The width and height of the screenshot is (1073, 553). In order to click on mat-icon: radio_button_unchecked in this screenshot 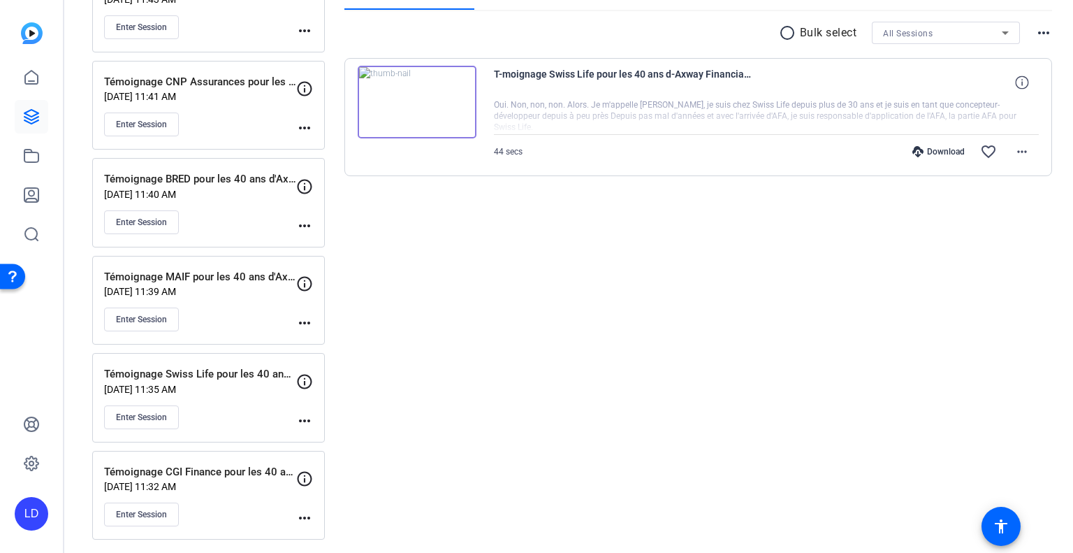, I will do `click(790, 33)`.